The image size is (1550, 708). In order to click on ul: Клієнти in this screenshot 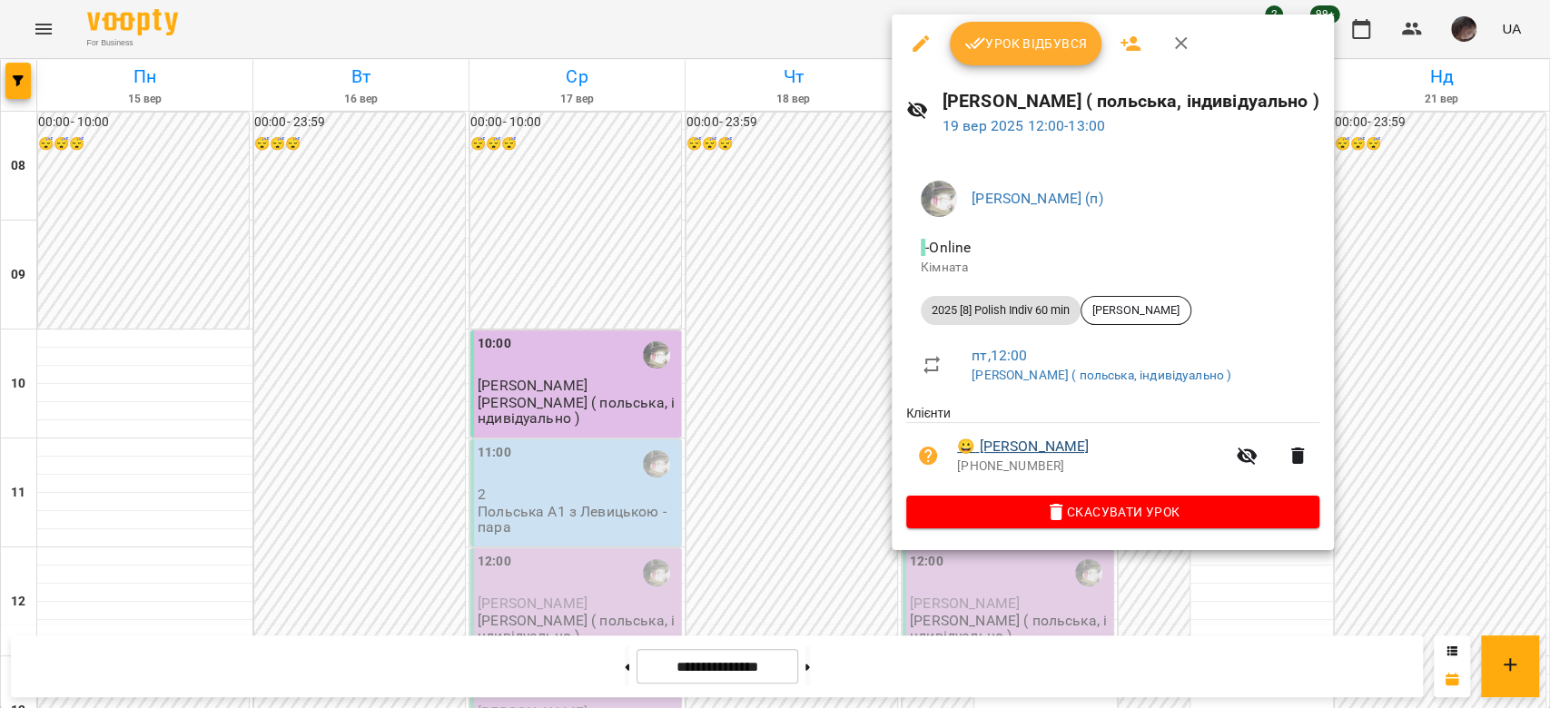, I will do `click(1112, 449)`.